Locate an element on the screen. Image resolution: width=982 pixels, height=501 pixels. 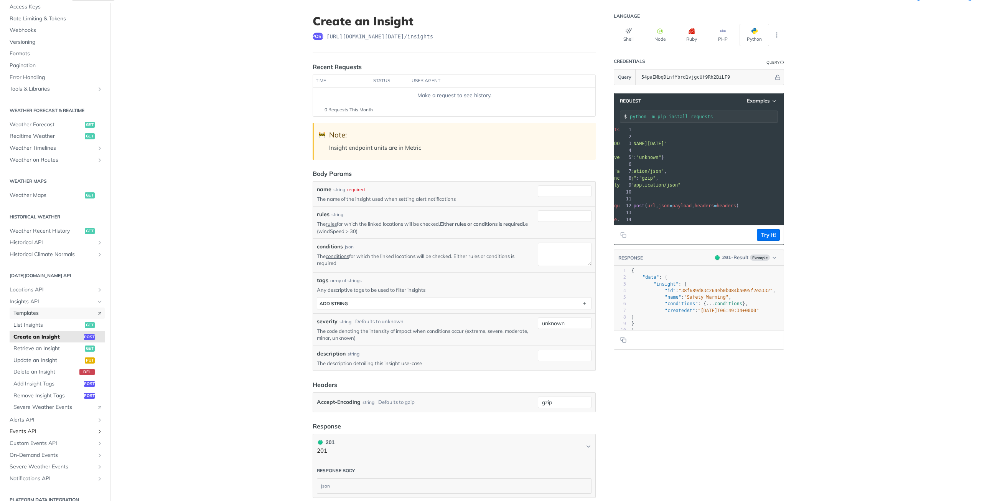
p: The code denoting the intensity of impact when conditions occur (extreme, severe, moderate, minor... is located at coordinates (426, 334).